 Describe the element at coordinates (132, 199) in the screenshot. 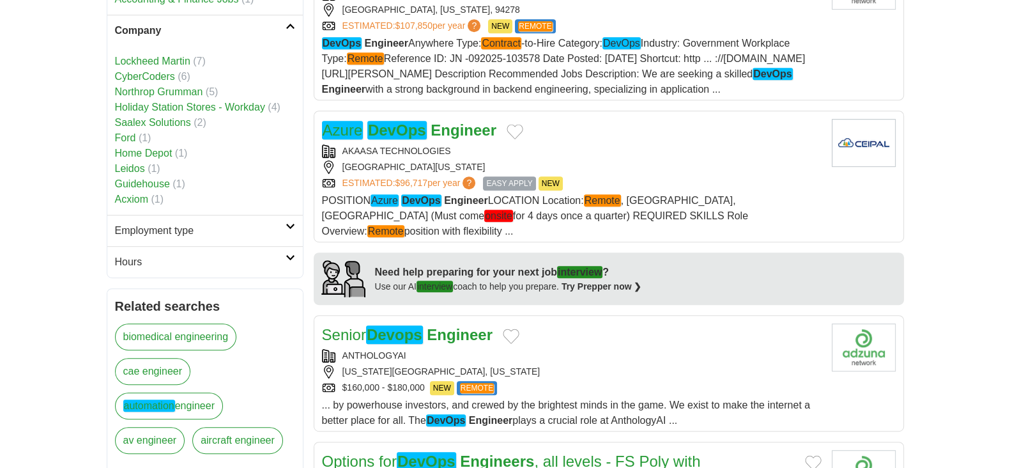

I see `a: Acxiom` at that location.